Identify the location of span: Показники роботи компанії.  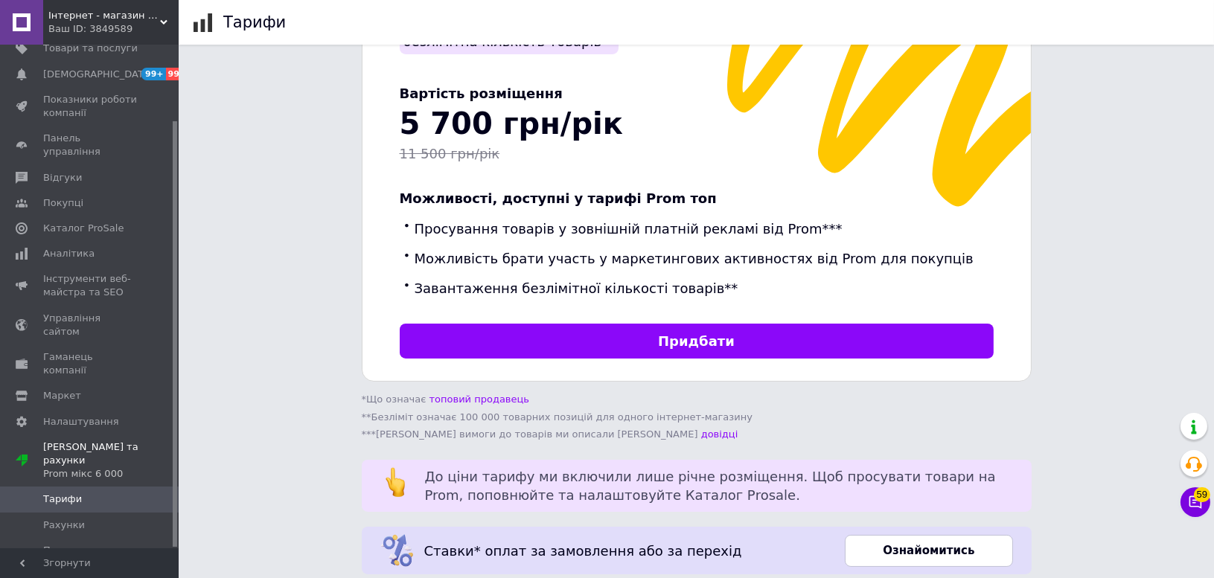
(90, 106).